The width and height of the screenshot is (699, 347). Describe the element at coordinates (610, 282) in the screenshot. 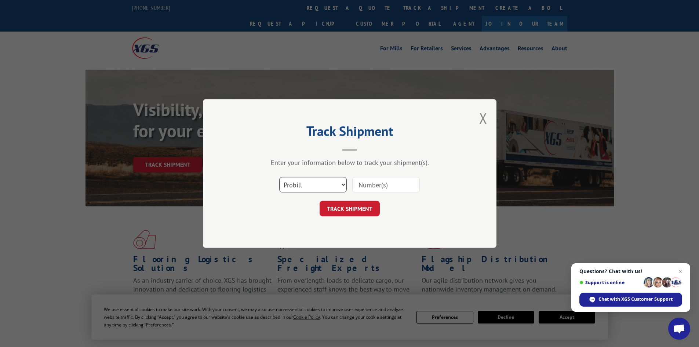

I see `span: Support is online` at that location.